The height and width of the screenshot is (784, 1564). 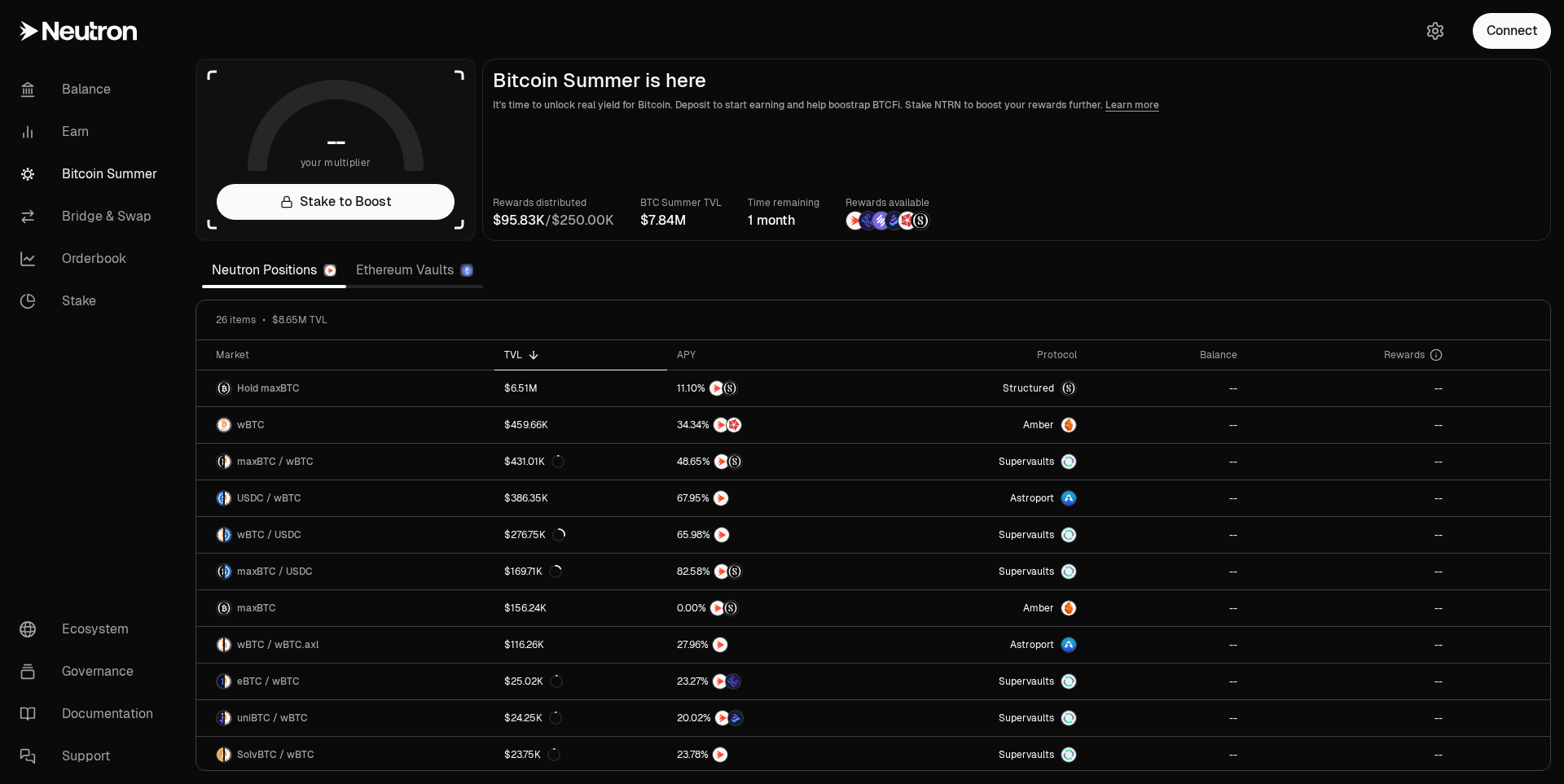 What do you see at coordinates (278, 645) in the screenshot?
I see `span: wBTC / wBTC.axl` at bounding box center [278, 645].